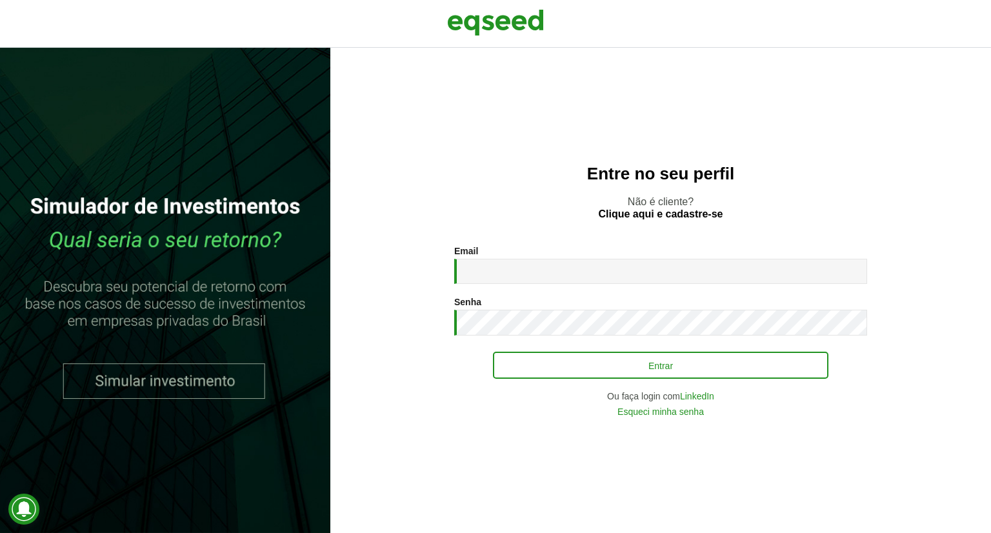 This screenshot has height=533, width=991. Describe the element at coordinates (661, 208) in the screenshot. I see `p: Não é cliente?` at that location.